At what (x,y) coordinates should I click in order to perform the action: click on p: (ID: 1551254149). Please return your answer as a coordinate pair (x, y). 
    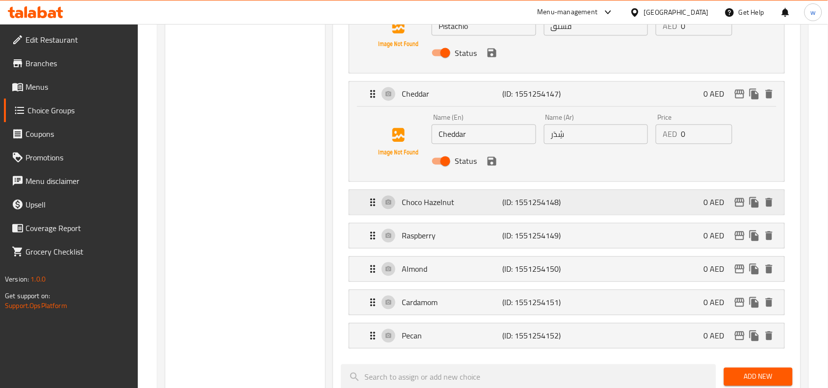
    Looking at the image, I should click on (536, 236).